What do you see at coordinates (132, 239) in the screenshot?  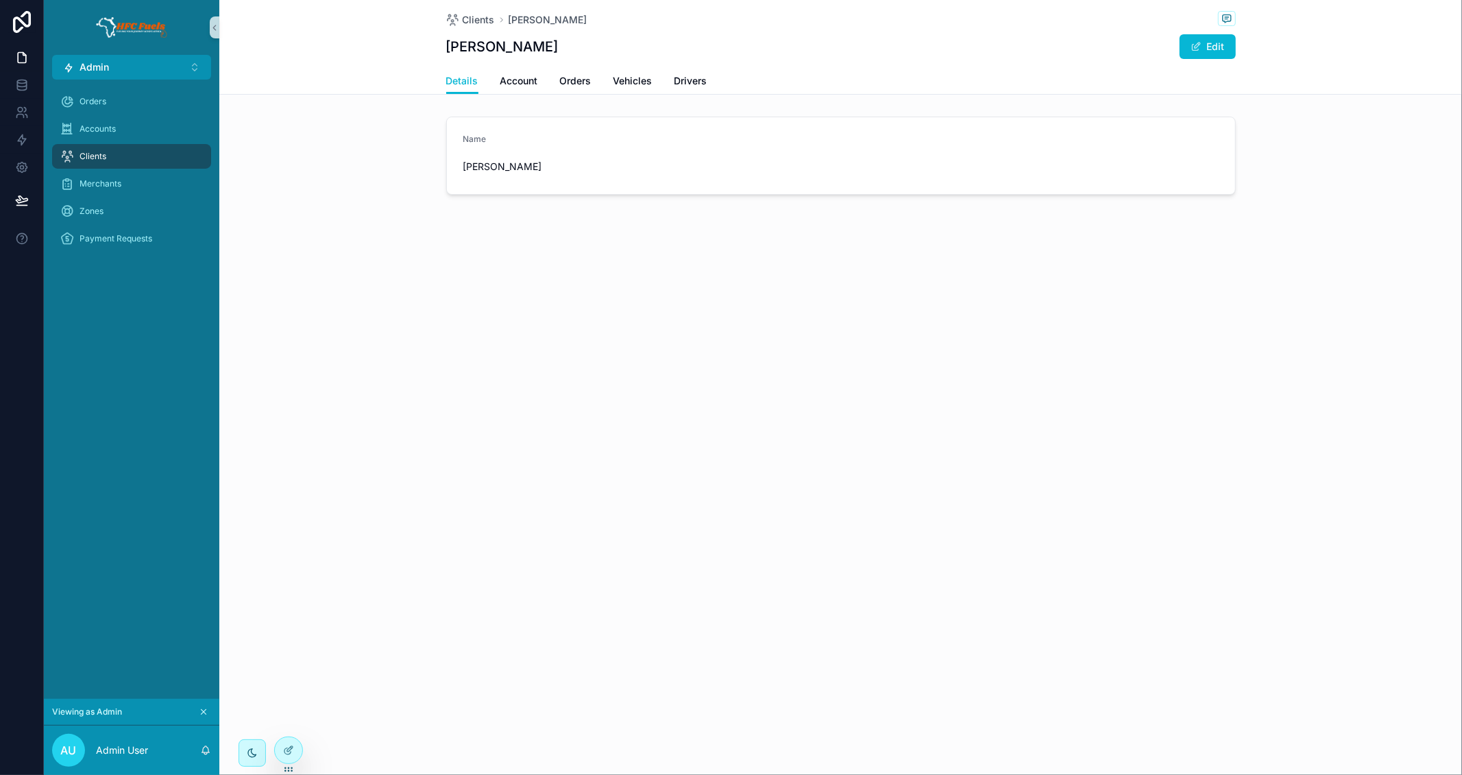 I see `a: Payment Requests` at bounding box center [132, 239].